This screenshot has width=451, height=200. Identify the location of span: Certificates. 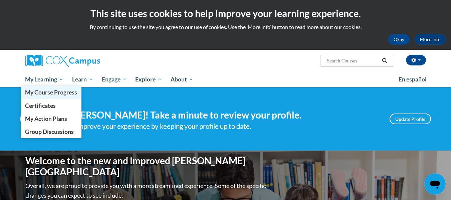
(40, 105).